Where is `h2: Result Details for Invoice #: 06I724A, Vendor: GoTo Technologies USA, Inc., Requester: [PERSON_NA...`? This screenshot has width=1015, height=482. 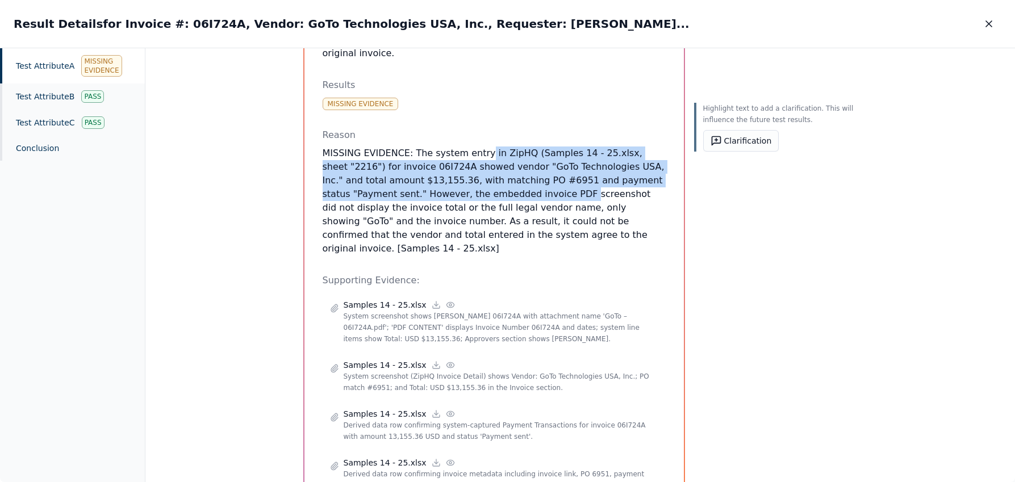
h2: Result Details for Invoice #: 06I724A, Vendor: GoTo Technologies USA, Inc., Requester: [PERSON_NA... is located at coordinates (352, 24).